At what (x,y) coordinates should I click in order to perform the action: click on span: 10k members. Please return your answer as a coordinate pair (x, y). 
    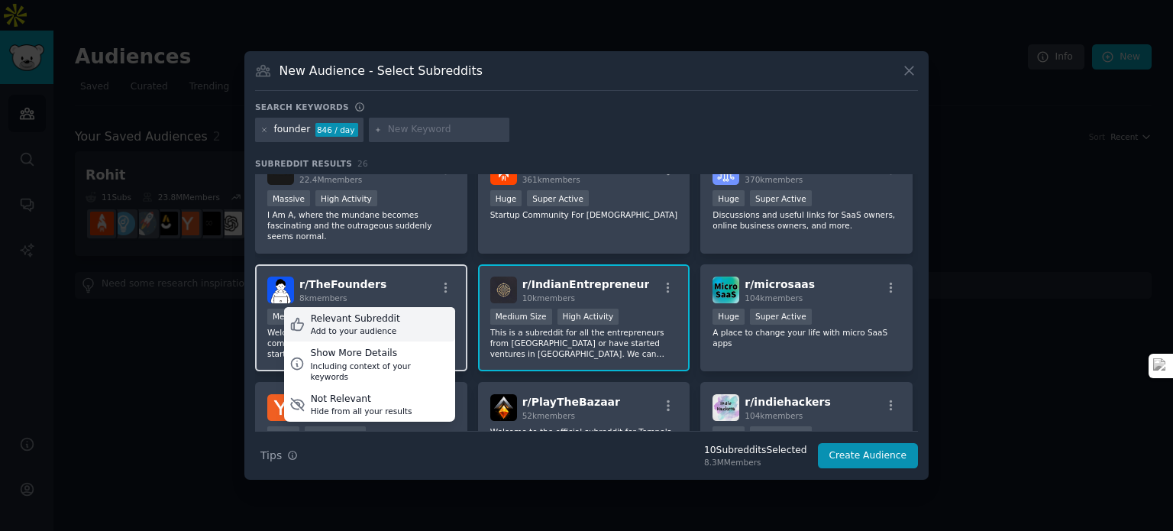
    Looking at the image, I should click on (548, 298).